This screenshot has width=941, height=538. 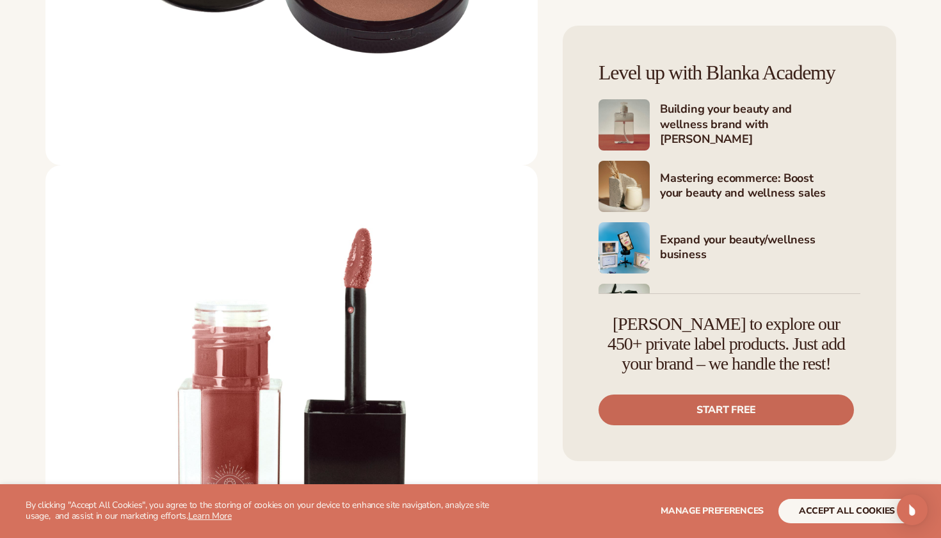 I want to click on a: Start free, so click(x=726, y=410).